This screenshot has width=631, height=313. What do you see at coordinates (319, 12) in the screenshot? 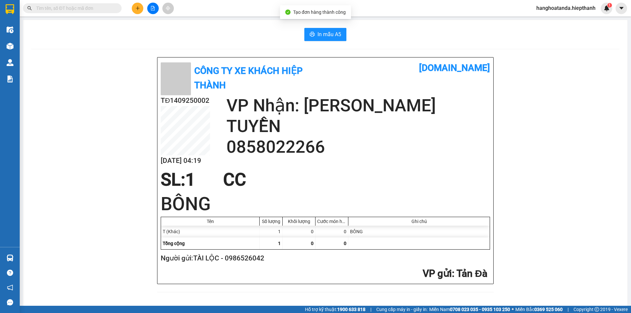
I see `span: Tạo đơn hàng thành công` at bounding box center [319, 12].